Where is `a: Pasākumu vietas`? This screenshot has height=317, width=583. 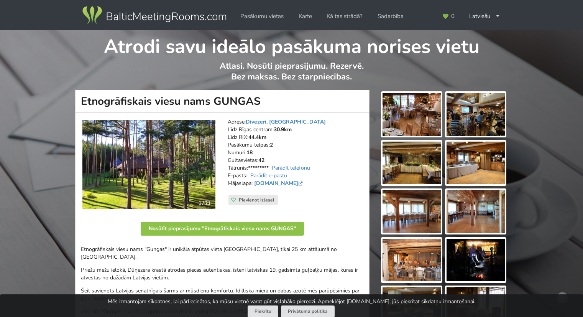
a: Pasākumu vietas is located at coordinates (262, 16).